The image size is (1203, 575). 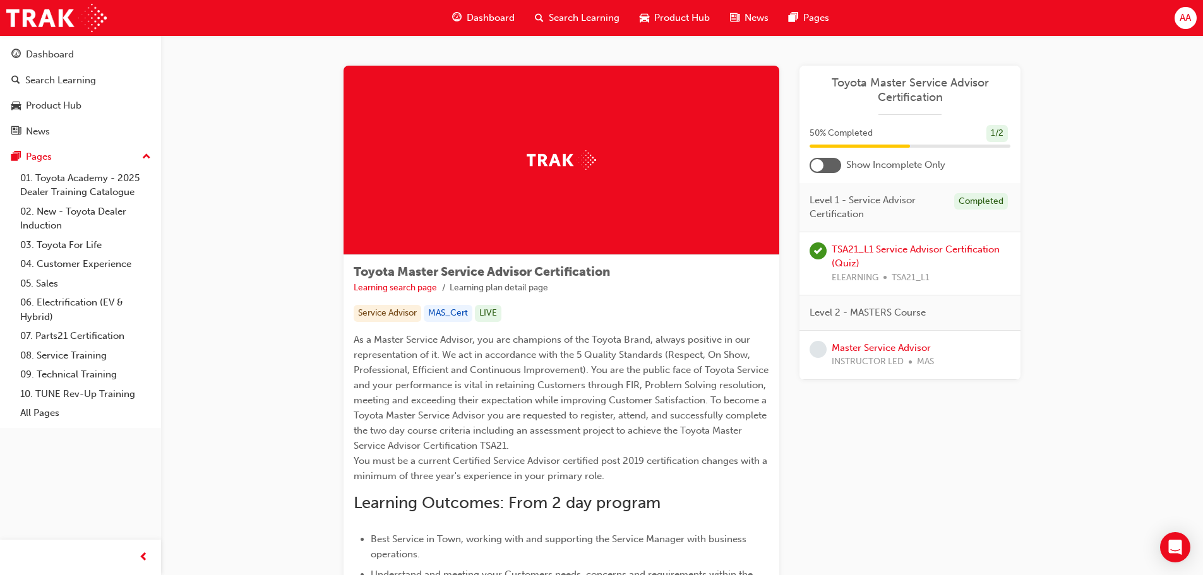 What do you see at coordinates (85, 309) in the screenshot?
I see `a: 06. Electrification (EV & Hybrid)` at bounding box center [85, 309].